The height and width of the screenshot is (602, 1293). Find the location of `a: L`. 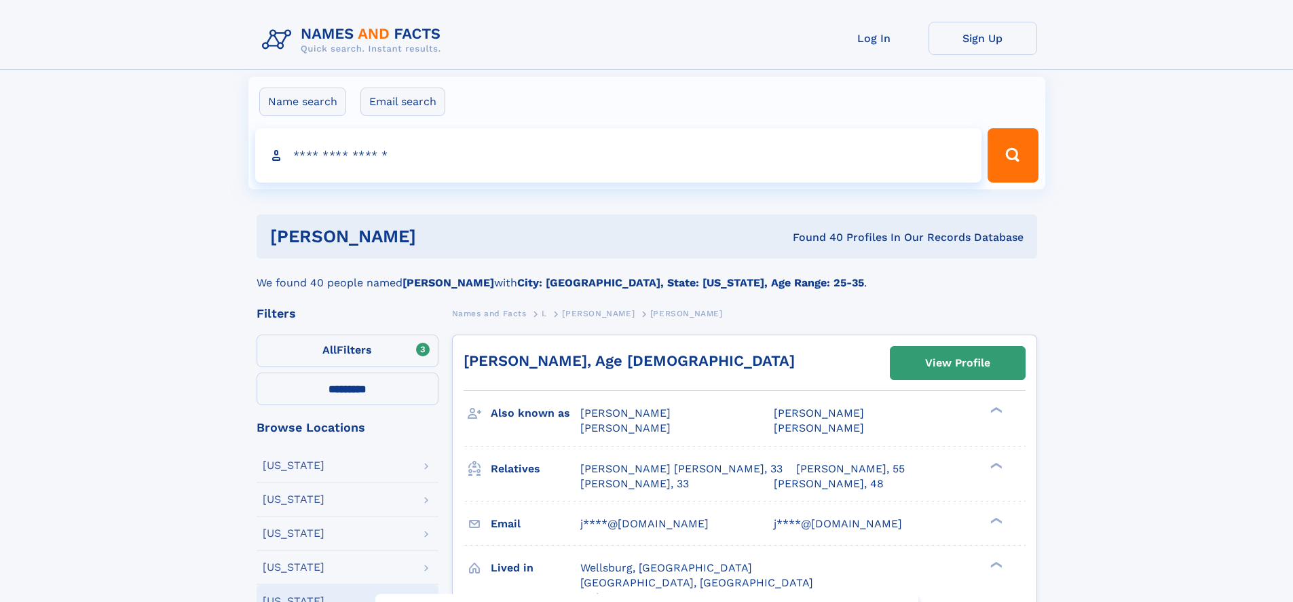

a: L is located at coordinates (544, 313).